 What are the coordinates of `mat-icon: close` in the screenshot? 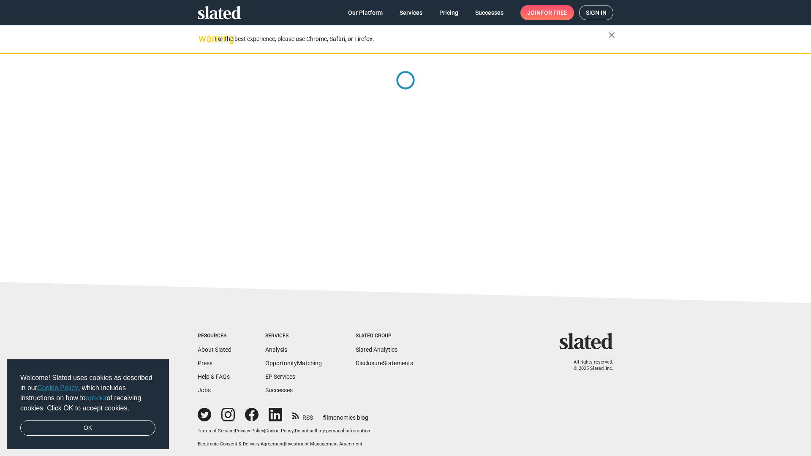 It's located at (612, 35).